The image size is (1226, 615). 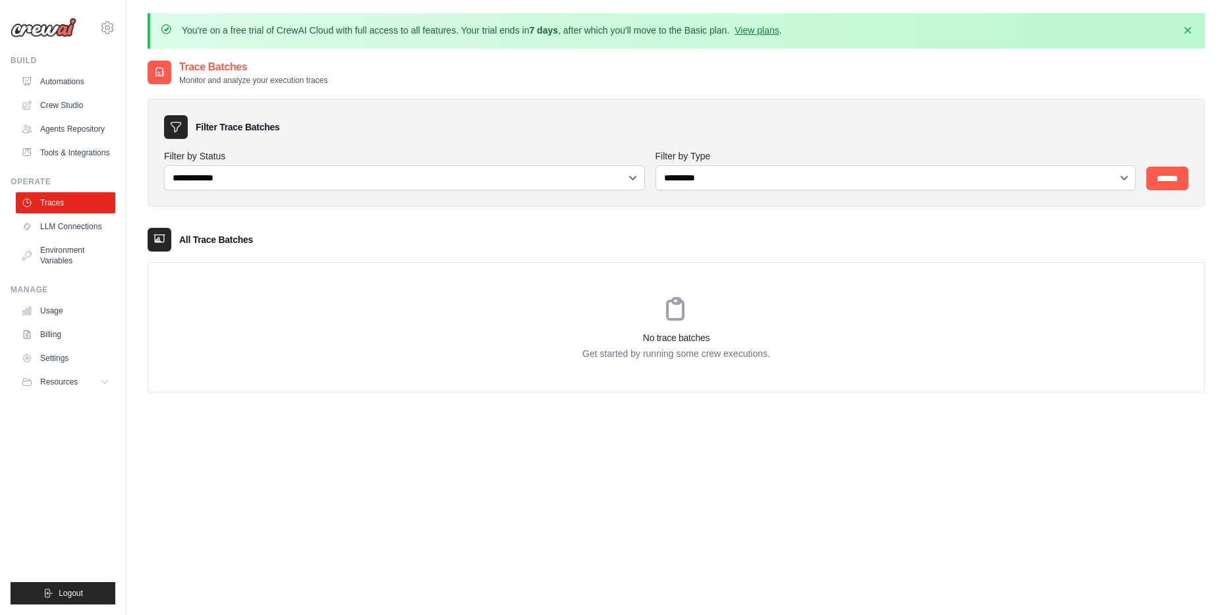 What do you see at coordinates (65, 358) in the screenshot?
I see `a: Settings` at bounding box center [65, 358].